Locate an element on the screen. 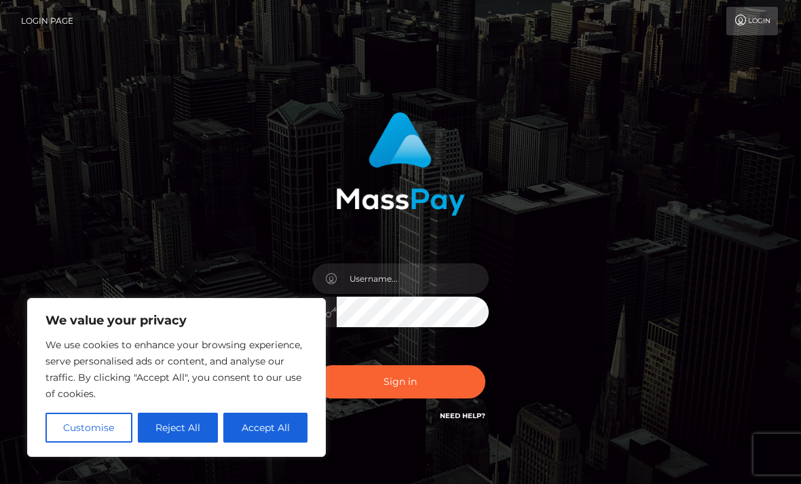 Image resolution: width=801 pixels, height=484 pixels. p: We value your privacy is located at coordinates (176, 320).